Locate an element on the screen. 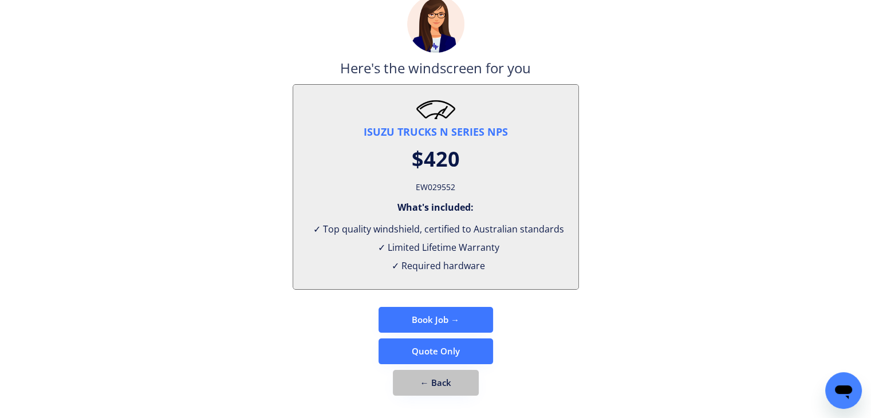  div: Here's the windscreen for you is located at coordinates (435, 71).